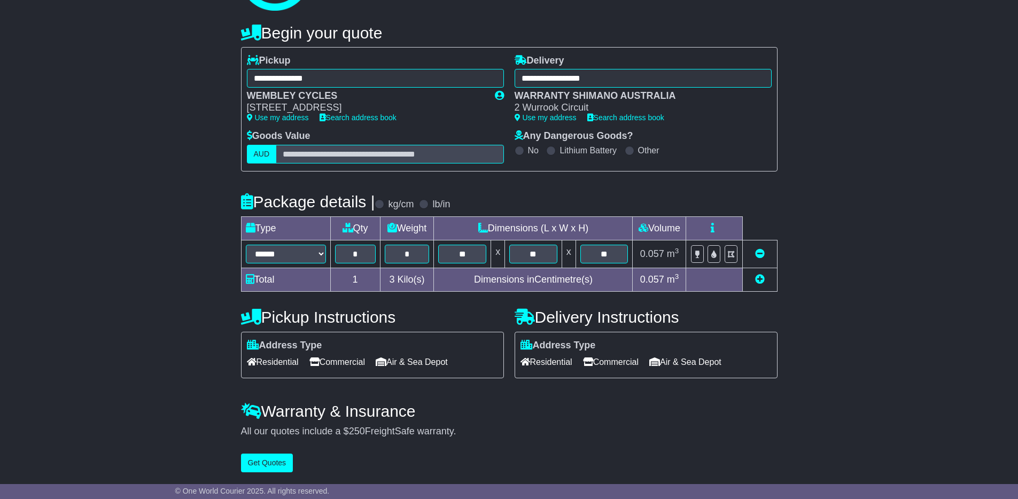  Describe the element at coordinates (637, 96) in the screenshot. I see `div: WARRANTY SHIMANO AUSTRALIA` at that location.